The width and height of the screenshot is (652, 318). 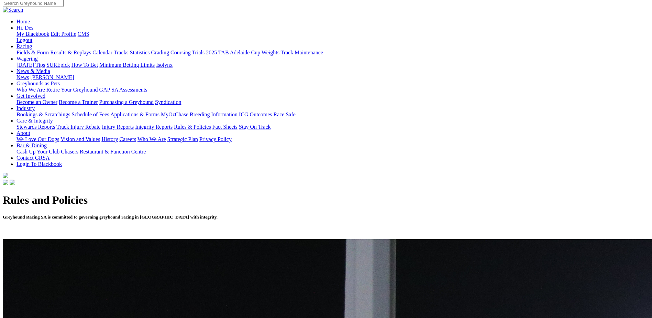 What do you see at coordinates (121, 52) in the screenshot?
I see `a: Tracks` at bounding box center [121, 52].